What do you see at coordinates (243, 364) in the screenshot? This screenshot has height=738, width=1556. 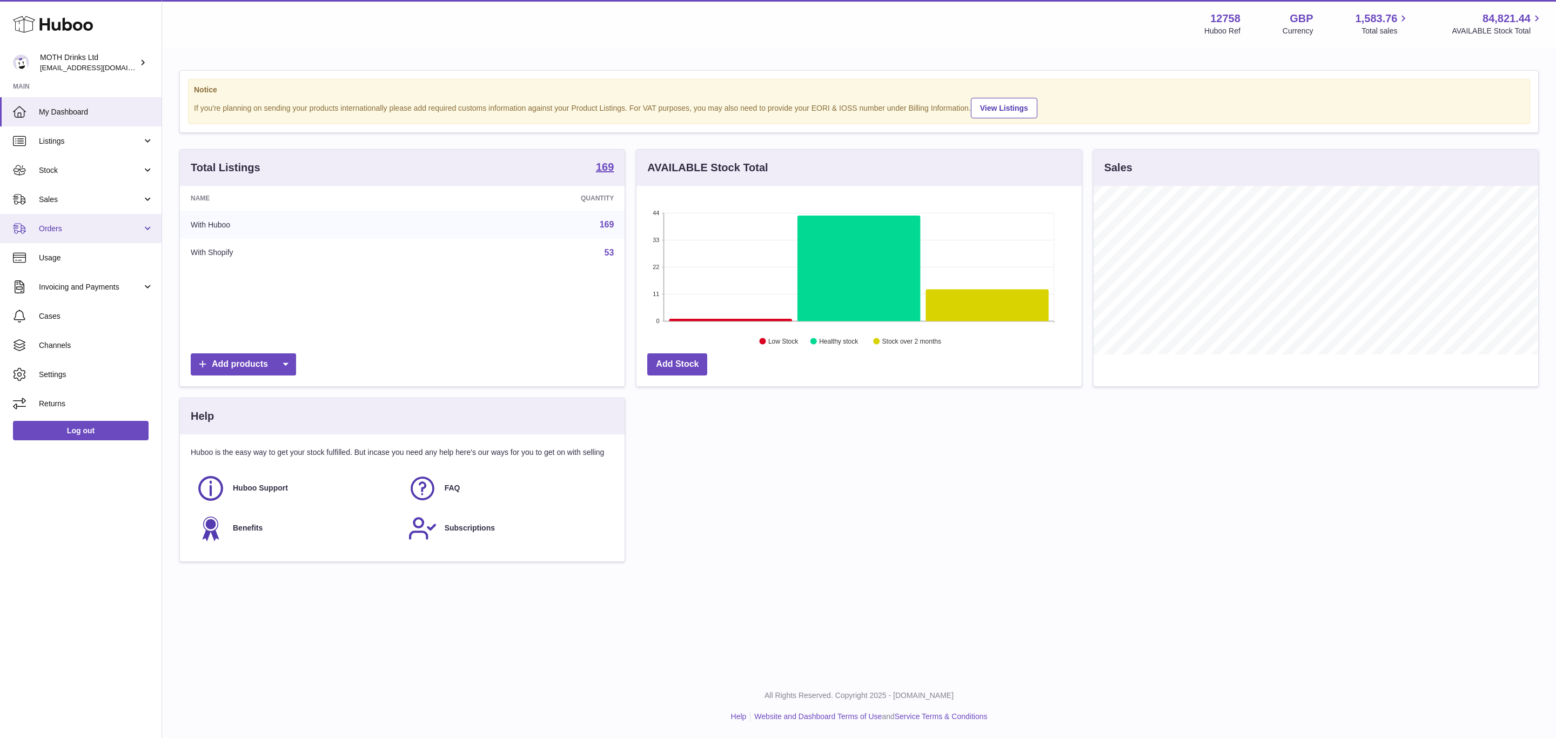 I see `a: Add products` at bounding box center [243, 364].